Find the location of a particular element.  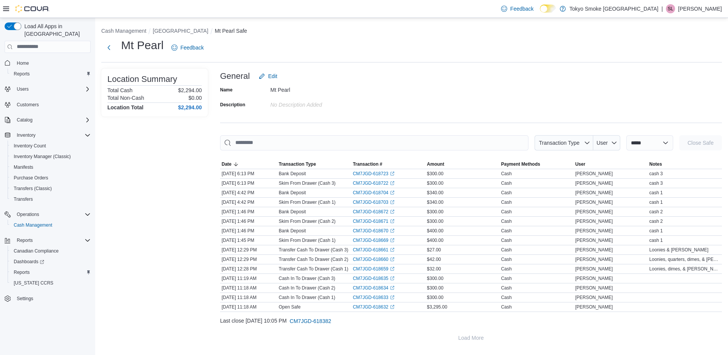

label: Description is located at coordinates (233, 105).